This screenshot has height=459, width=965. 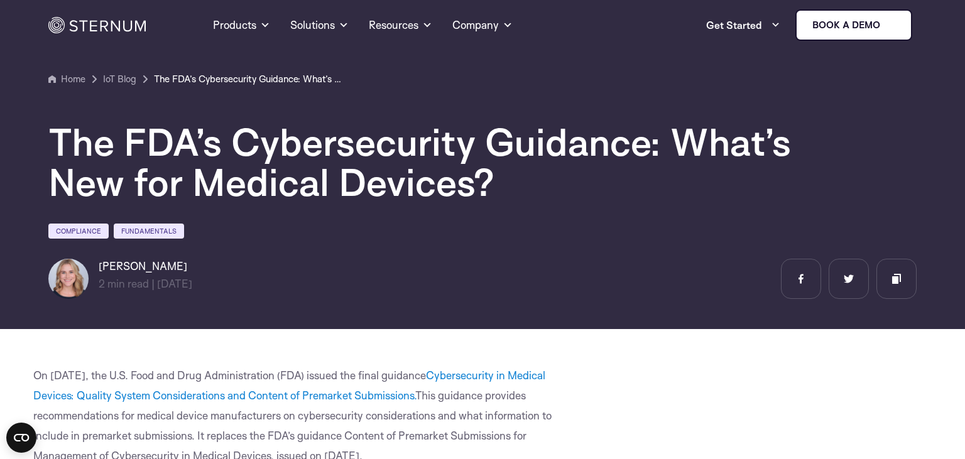 What do you see at coordinates (425, 162) in the screenshot?
I see `h1: The FDA’s Cybersecurity Guidance: What’s New for Medical Devices?` at bounding box center [425, 162].